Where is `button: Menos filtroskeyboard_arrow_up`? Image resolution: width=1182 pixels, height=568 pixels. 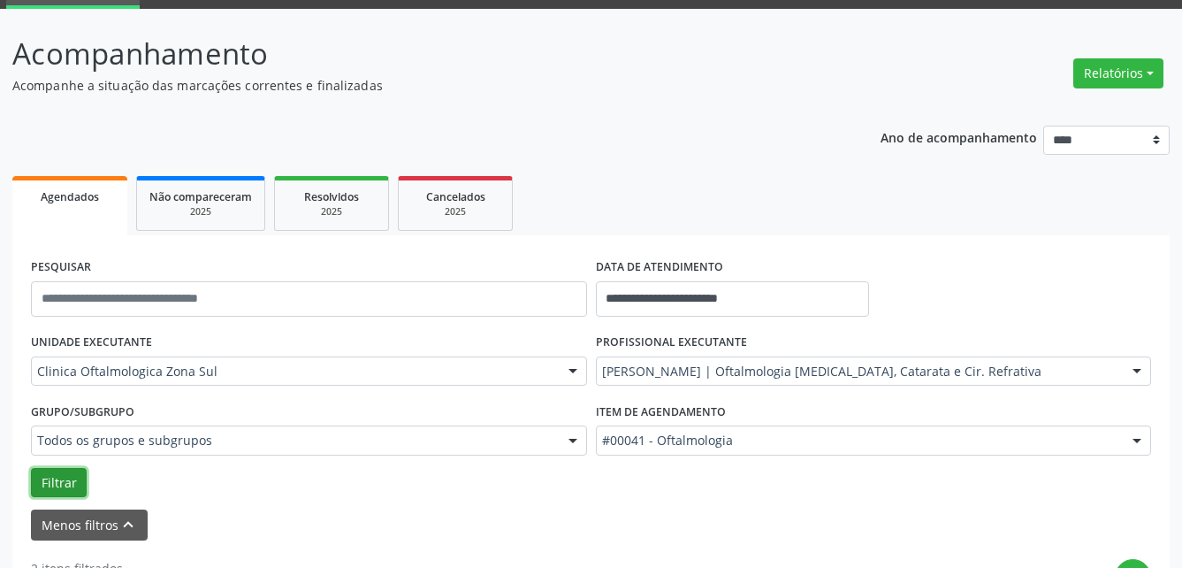 button: Menos filtroskeyboard_arrow_up is located at coordinates (89, 524).